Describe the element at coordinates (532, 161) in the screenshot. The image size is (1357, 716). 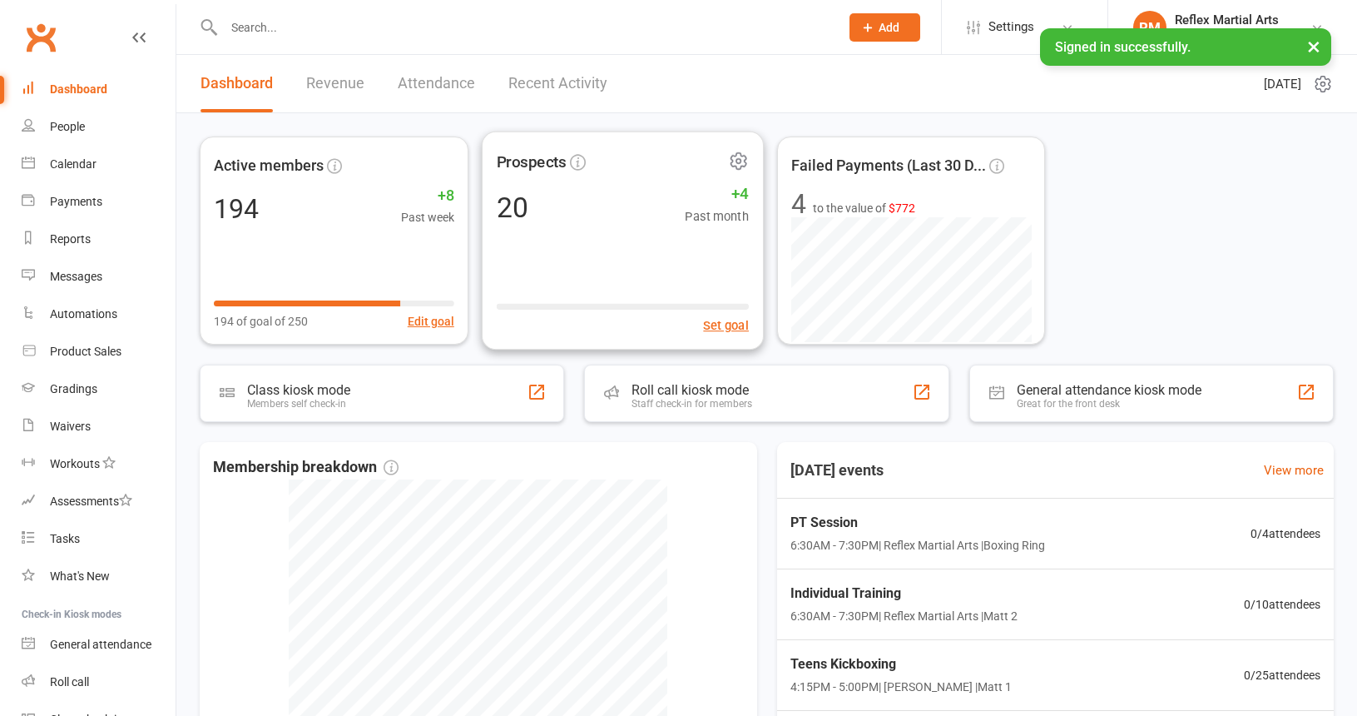
I see `span: Prospects` at that location.